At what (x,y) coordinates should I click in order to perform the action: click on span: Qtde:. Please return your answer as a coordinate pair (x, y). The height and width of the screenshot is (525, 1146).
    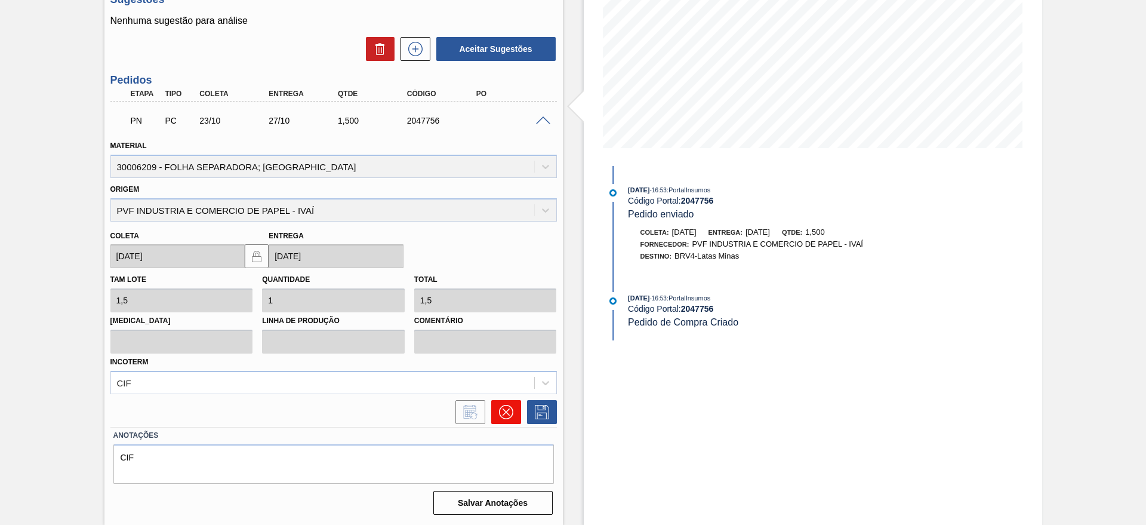
    Looking at the image, I should click on (792, 232).